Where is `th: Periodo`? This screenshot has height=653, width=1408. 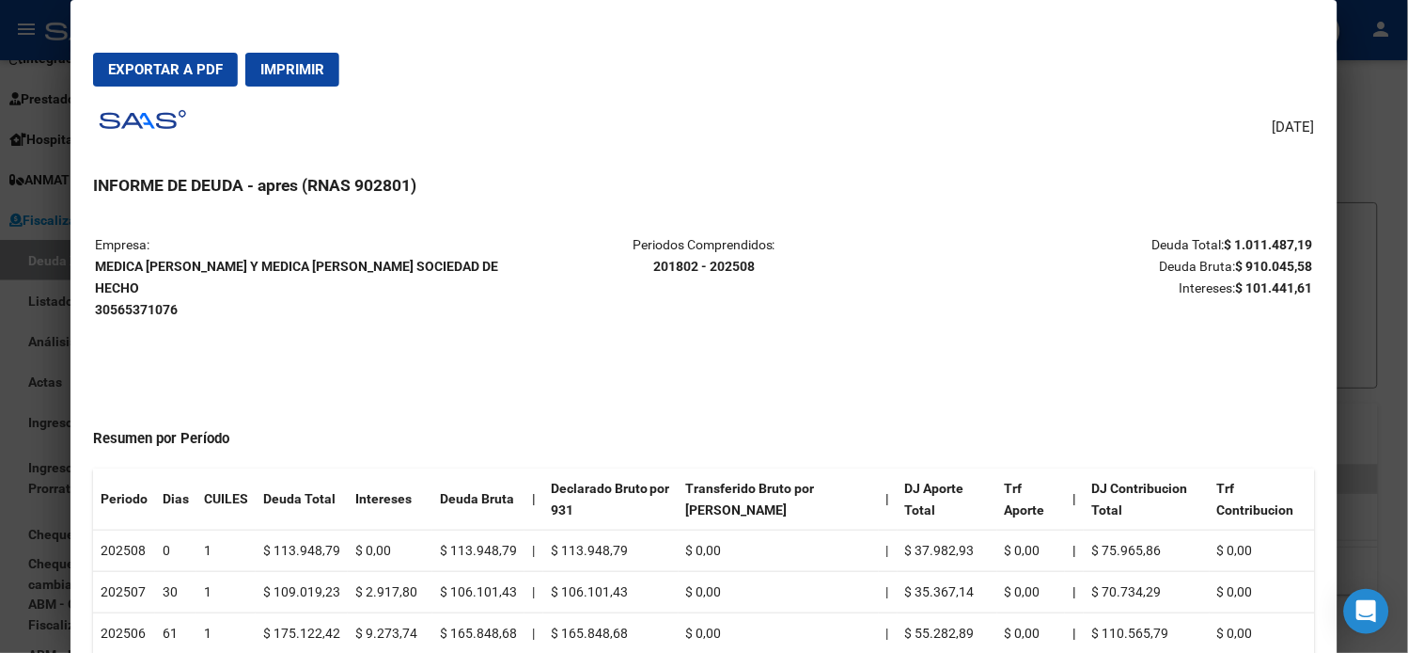 th: Periodo is located at coordinates (124, 499).